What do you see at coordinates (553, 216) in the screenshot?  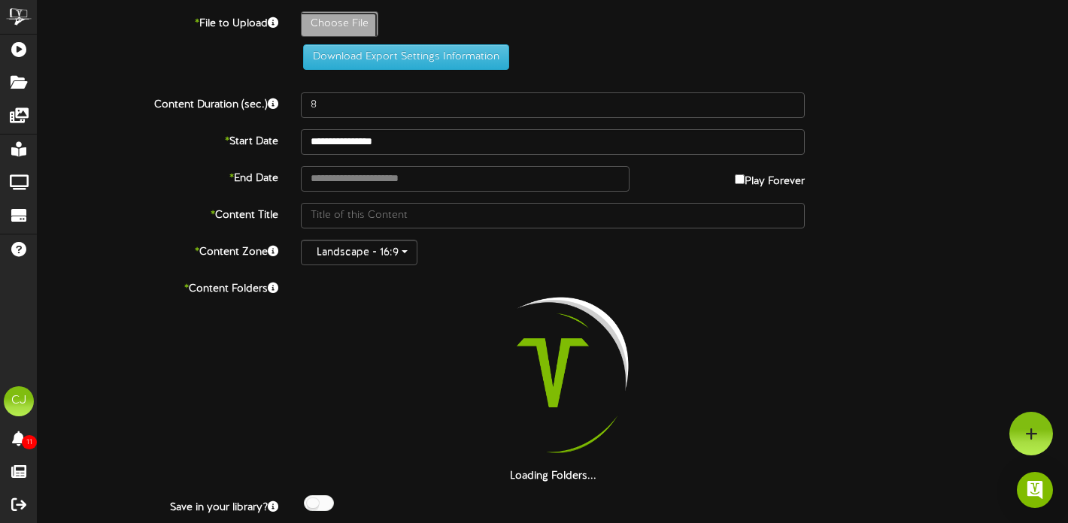 I see `input: Title of this Content` at bounding box center [553, 216].